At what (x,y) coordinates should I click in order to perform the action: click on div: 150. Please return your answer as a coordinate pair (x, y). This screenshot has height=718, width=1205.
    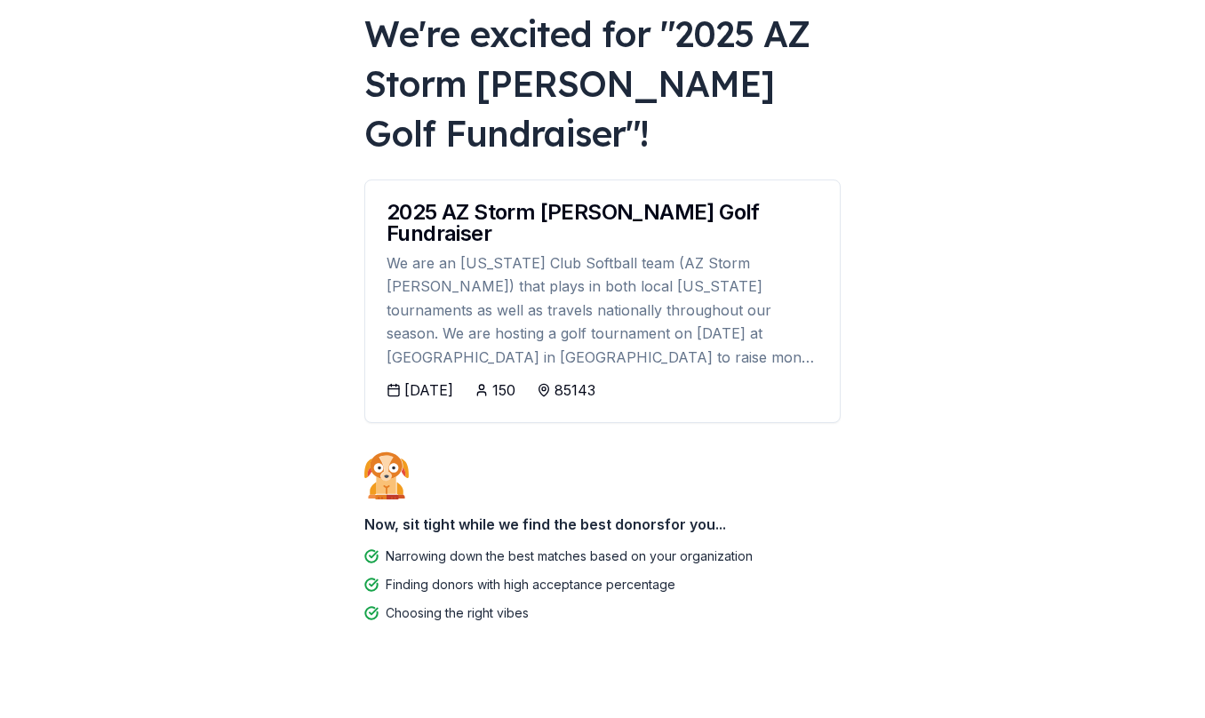
    Looking at the image, I should click on (504, 390).